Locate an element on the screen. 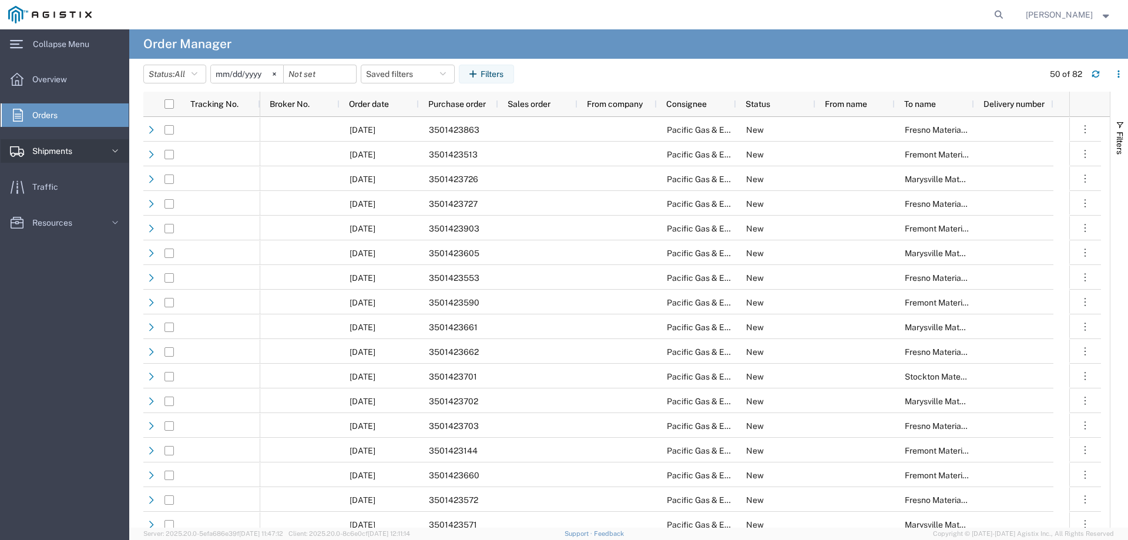 This screenshot has height=540, width=1128. a: Support is located at coordinates (579, 534).